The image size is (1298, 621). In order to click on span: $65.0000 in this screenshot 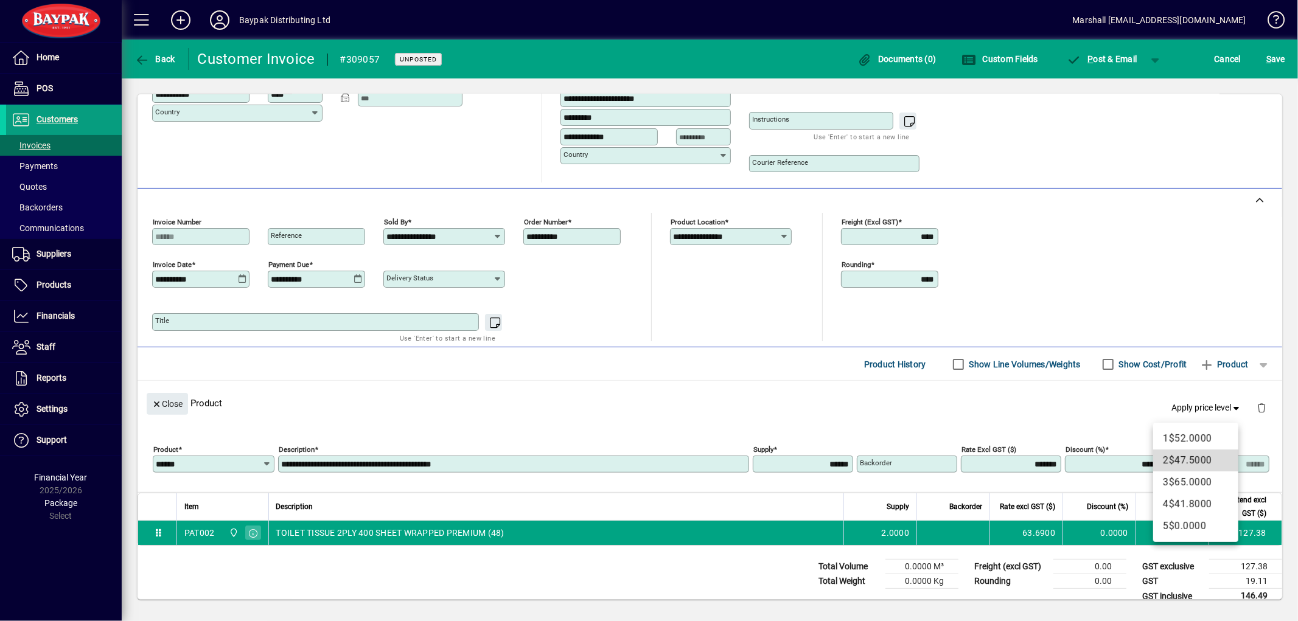, I will do `click(1190, 482)`.